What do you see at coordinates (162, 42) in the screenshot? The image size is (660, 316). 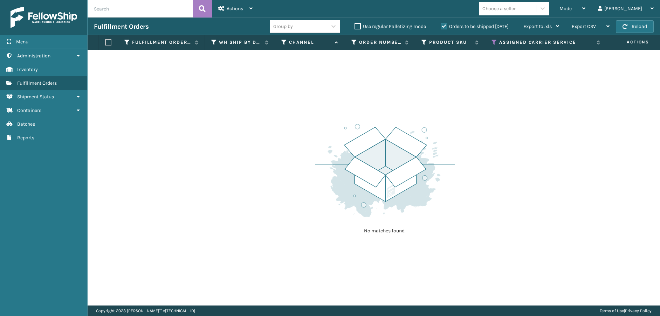 I see `label: Fulfillment Order Id` at bounding box center [162, 42].